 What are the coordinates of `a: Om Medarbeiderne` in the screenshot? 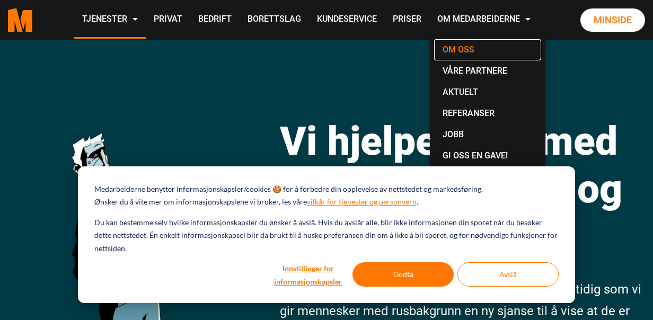 It's located at (484, 20).